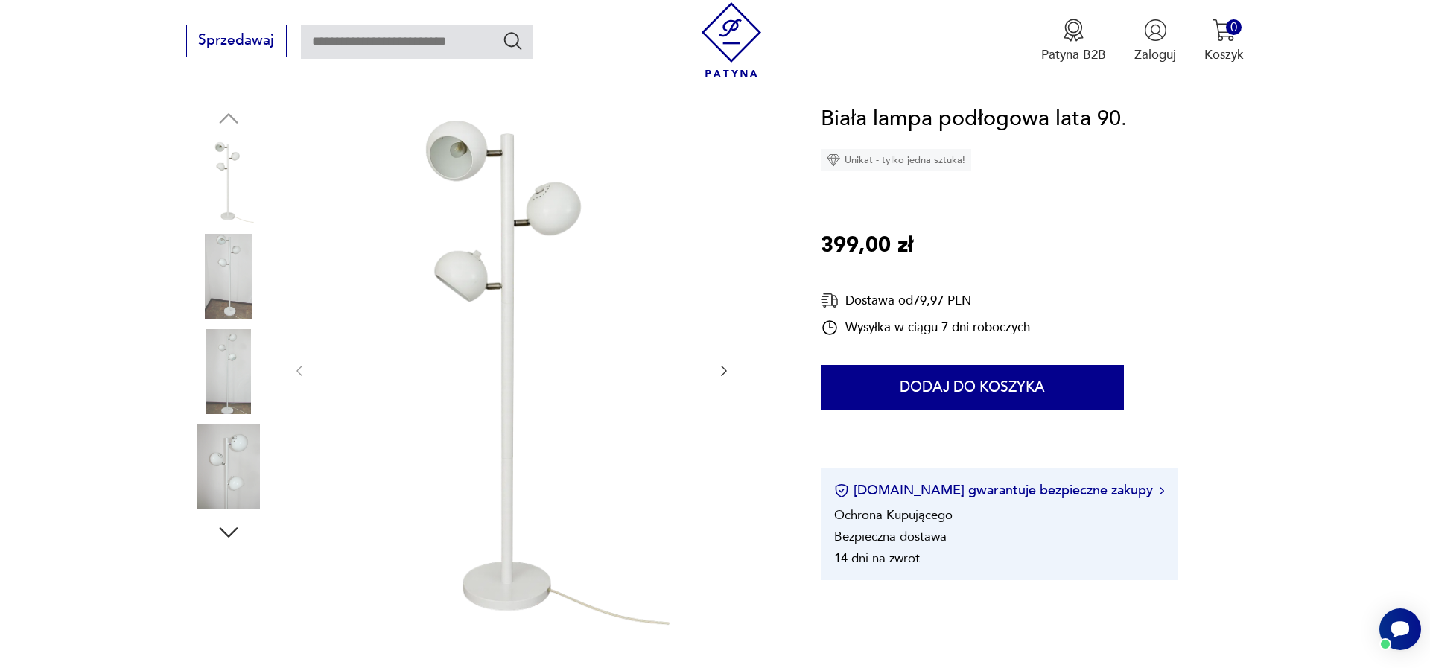 This screenshot has width=1430, height=668. Describe the element at coordinates (1233, 27) in the screenshot. I see `div: 0` at that location.